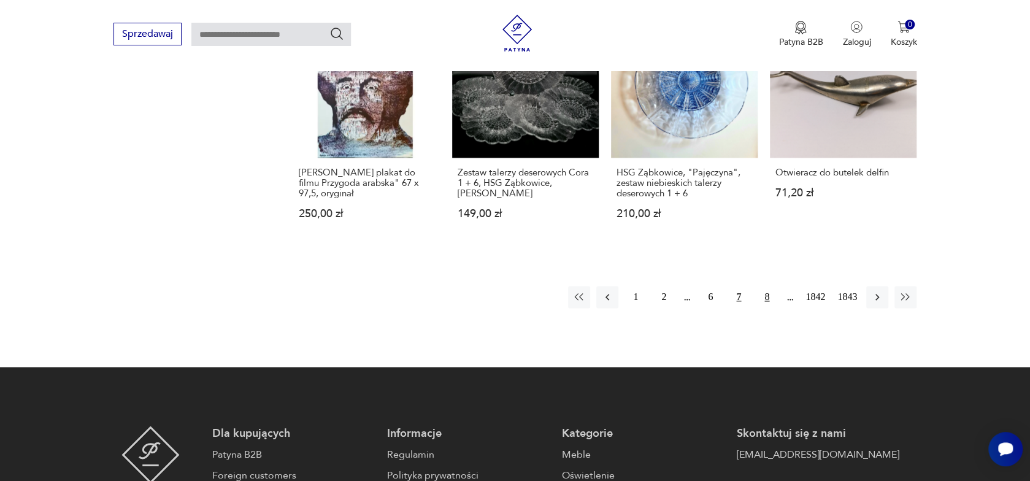  Describe the element at coordinates (468, 454) in the screenshot. I see `a: Regulamin` at that location.